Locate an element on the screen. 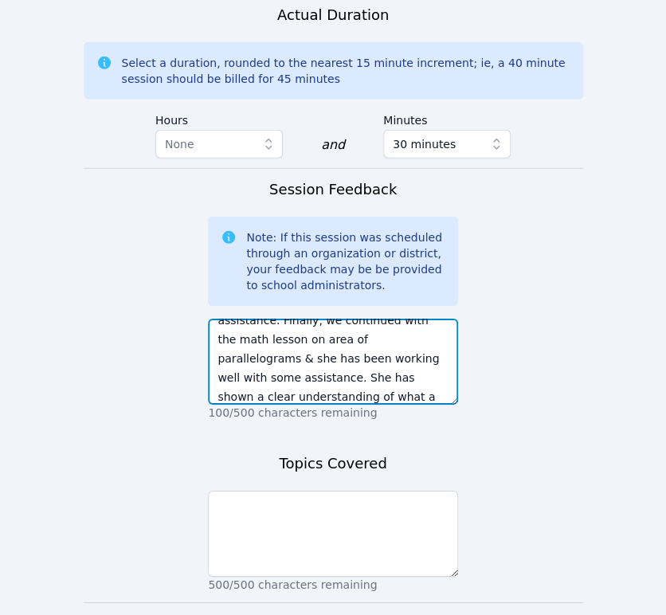  span: None is located at coordinates (179, 144).